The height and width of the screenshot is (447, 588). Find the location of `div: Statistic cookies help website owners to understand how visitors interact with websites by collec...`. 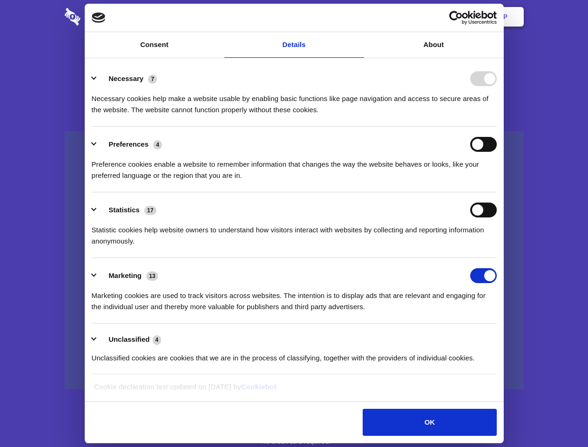

div: Statistic cookies help website owners to understand how visitors interact with websites by collec... is located at coordinates (294, 232).